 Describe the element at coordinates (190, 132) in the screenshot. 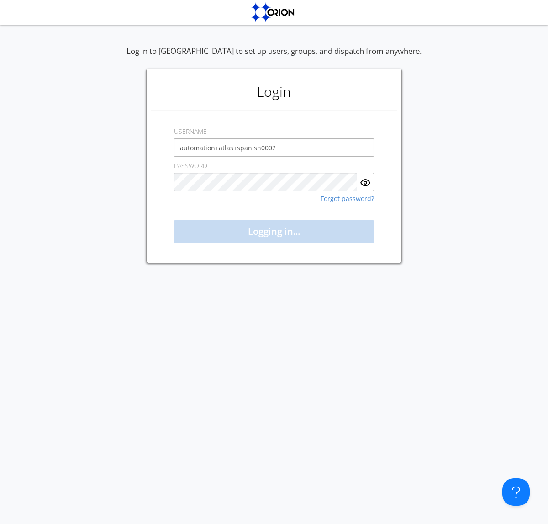

I see `label: USERNAME` at that location.